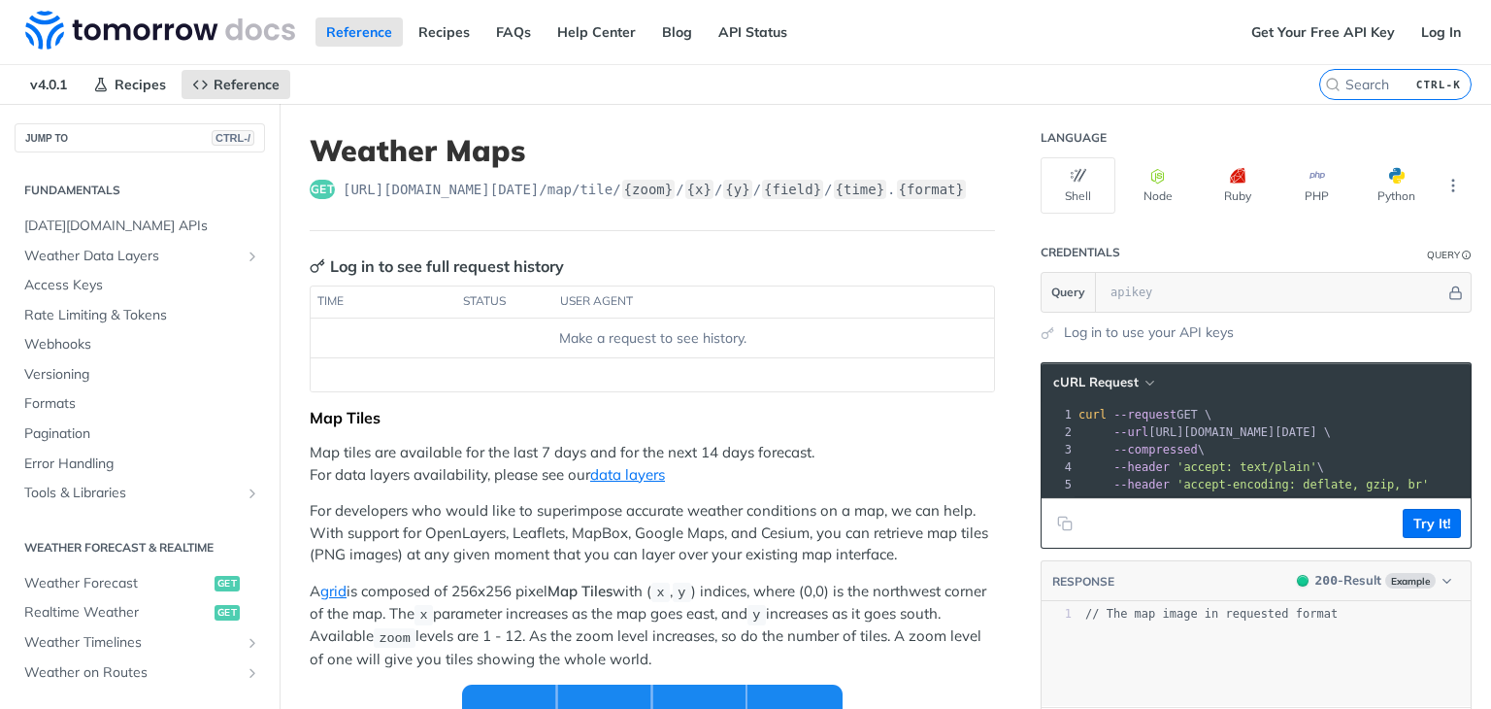  What do you see at coordinates (1348, 581) in the screenshot?
I see `div: - Result` at bounding box center [1348, 581].